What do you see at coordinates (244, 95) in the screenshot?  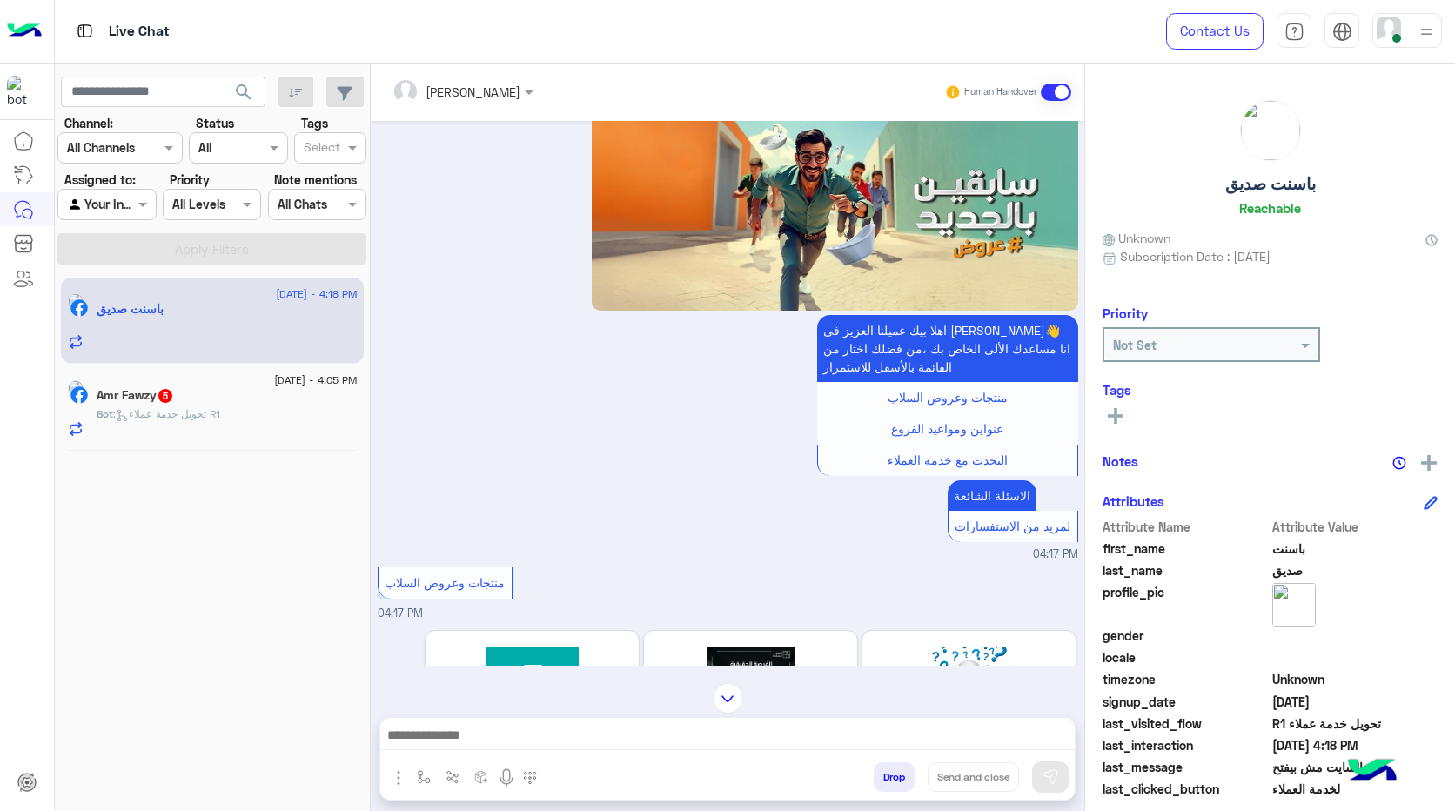 I see `button: search` at bounding box center [244, 95].